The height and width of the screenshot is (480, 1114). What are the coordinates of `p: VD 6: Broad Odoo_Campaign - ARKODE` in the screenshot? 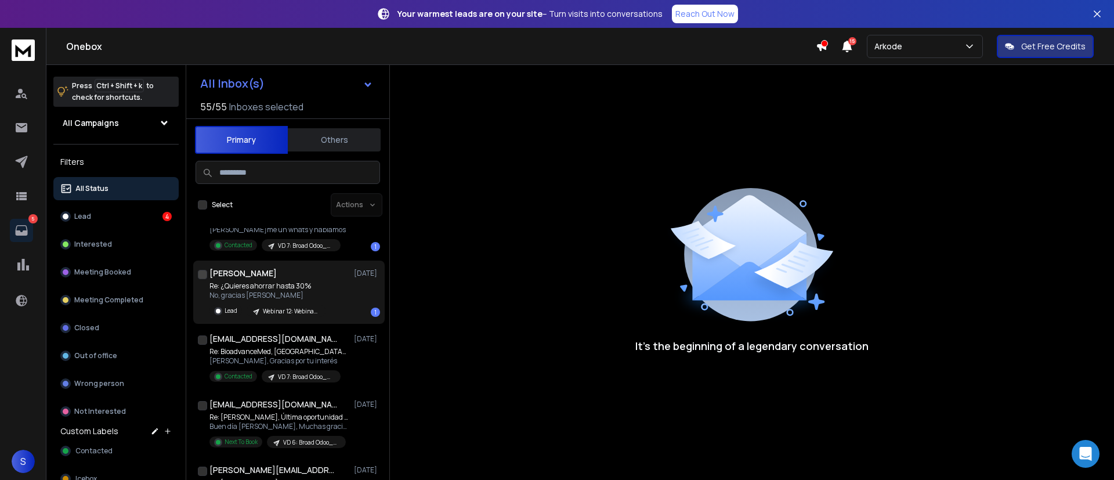 It's located at (311, 442).